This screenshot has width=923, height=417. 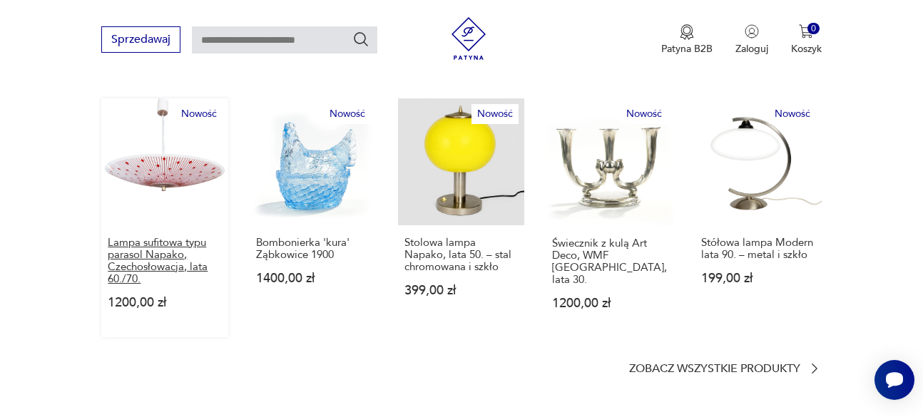 What do you see at coordinates (806, 31) in the screenshot?
I see `img: Ikona koszyka` at bounding box center [806, 31].